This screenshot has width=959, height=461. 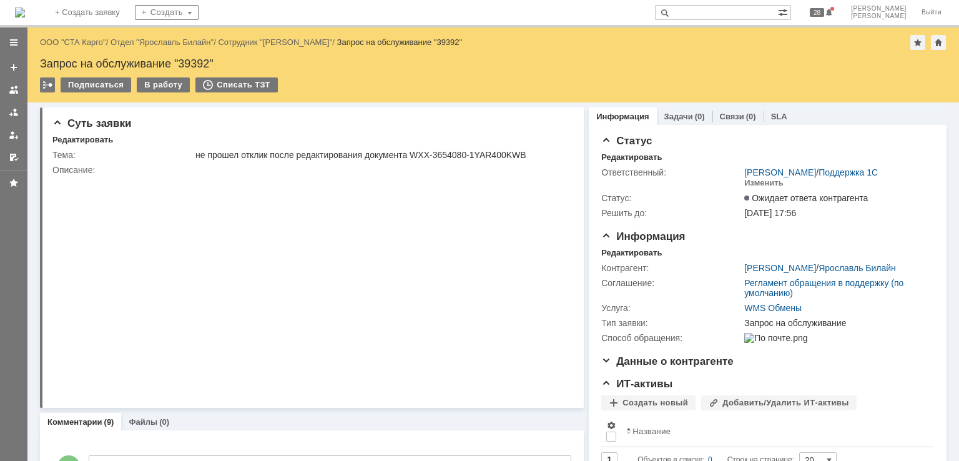 I want to click on img: По почте.png, so click(x=776, y=338).